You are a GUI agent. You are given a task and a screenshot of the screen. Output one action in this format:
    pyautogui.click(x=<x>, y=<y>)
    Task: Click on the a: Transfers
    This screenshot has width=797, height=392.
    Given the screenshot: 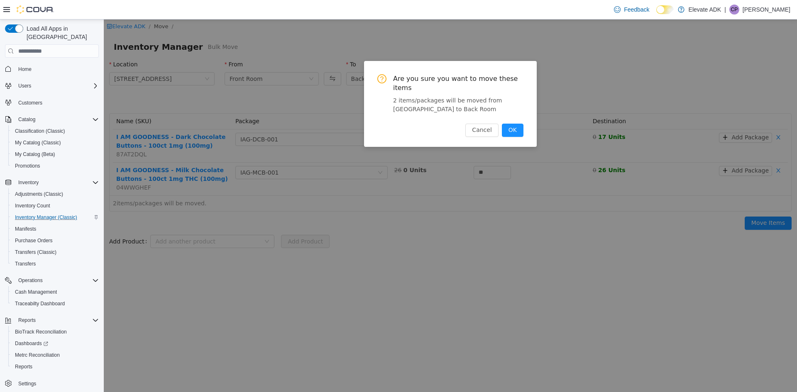 What is the action you would take?
    pyautogui.click(x=25, y=264)
    